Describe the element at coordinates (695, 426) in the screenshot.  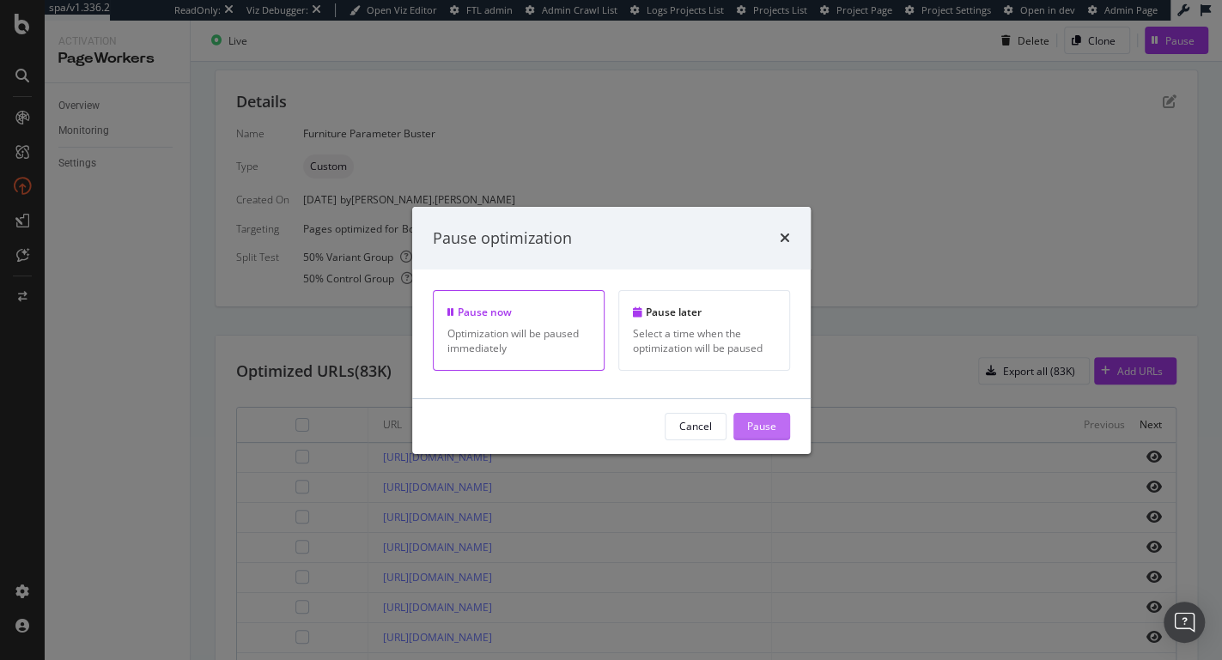
I see `div: Cancel` at that location.